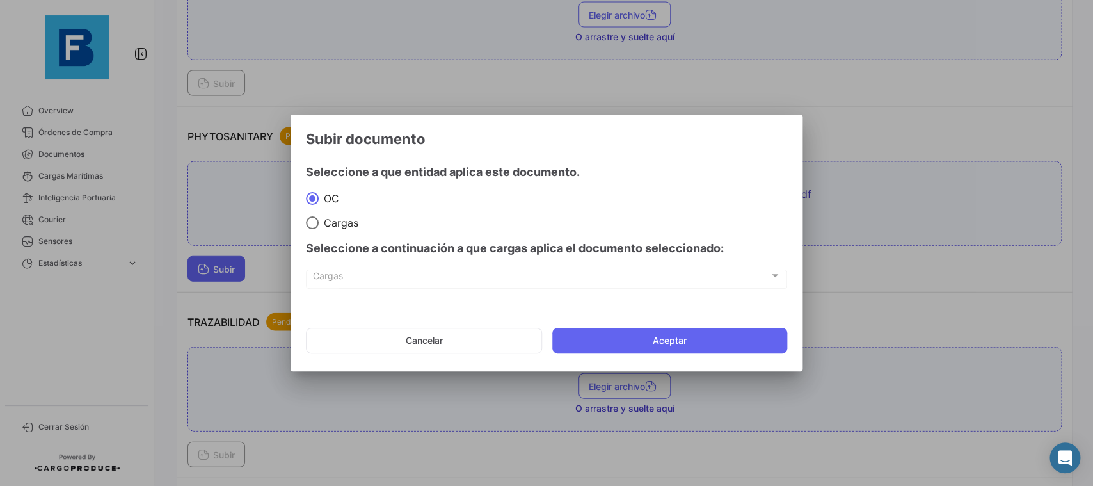  What do you see at coordinates (669, 340) in the screenshot?
I see `button: Aceptar` at bounding box center [669, 340].